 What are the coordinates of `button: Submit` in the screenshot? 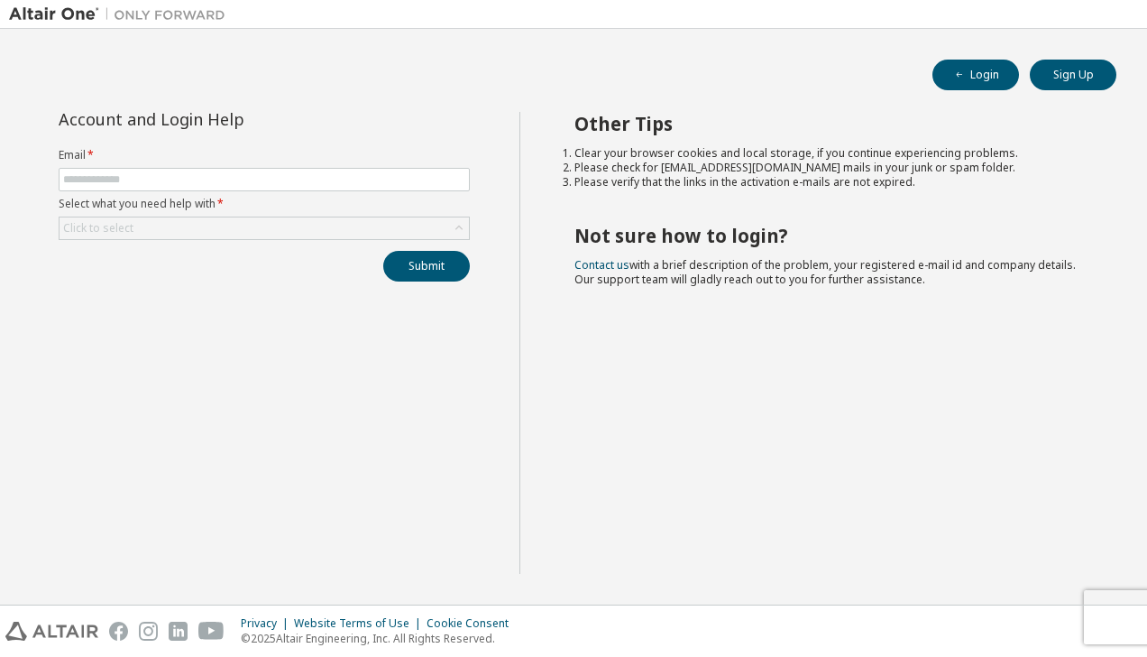 It's located at (427, 266).